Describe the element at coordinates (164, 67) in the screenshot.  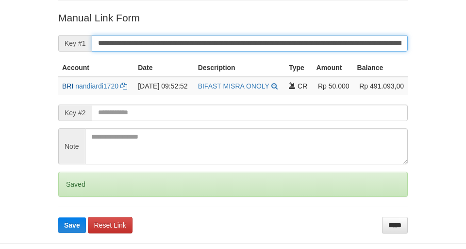
I see `th: Date` at that location.